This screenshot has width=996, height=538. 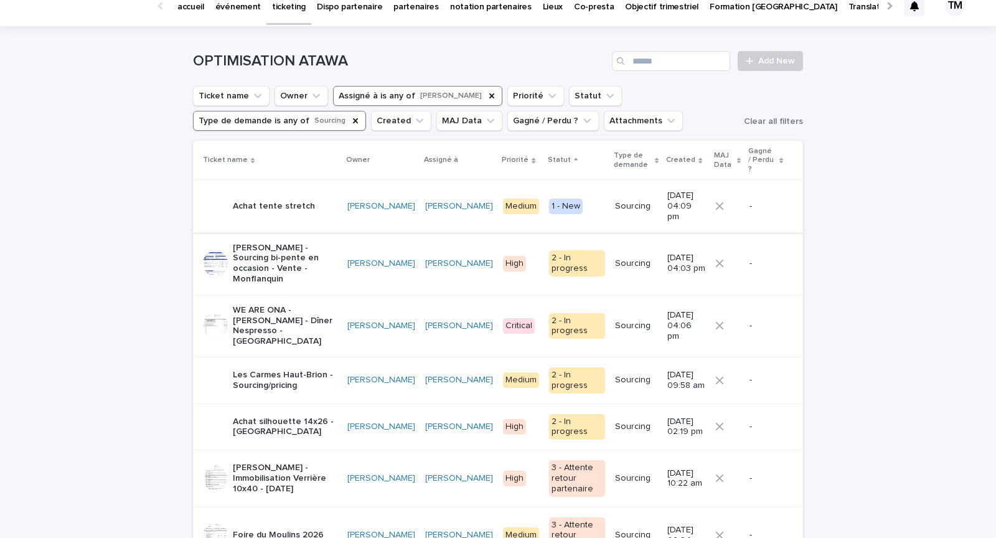 What do you see at coordinates (633, 160) in the screenshot?
I see `p: Type de demande` at bounding box center [633, 160].